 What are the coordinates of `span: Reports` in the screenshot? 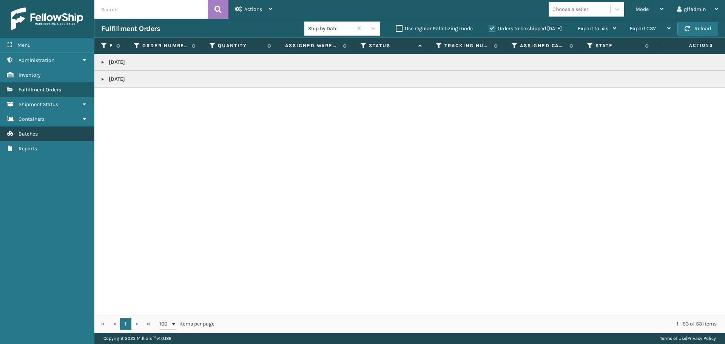 It's located at (28, 148).